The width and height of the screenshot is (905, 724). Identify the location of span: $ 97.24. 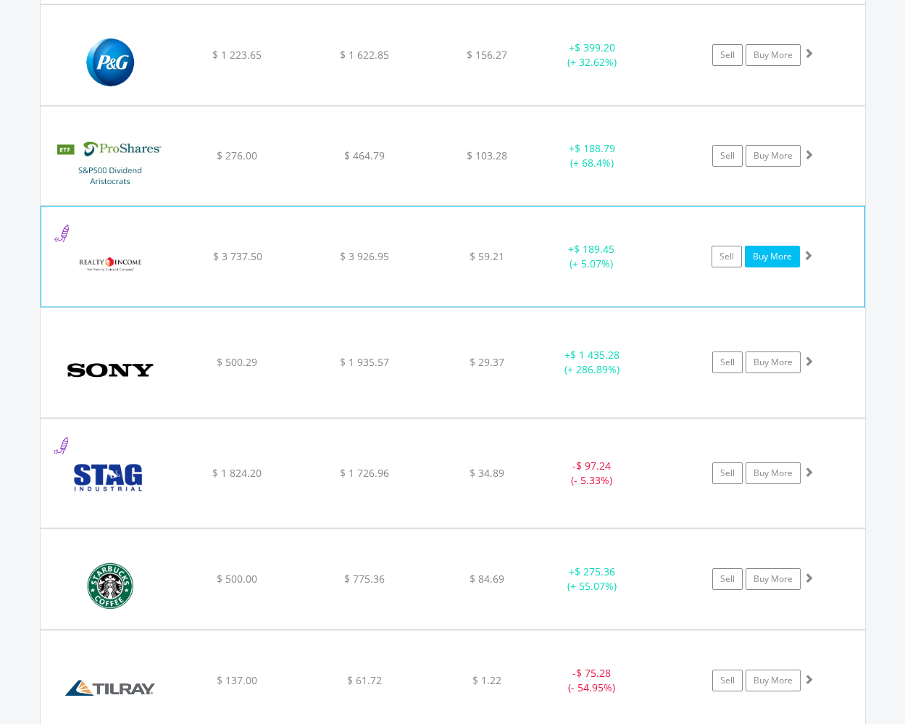
(594, 465).